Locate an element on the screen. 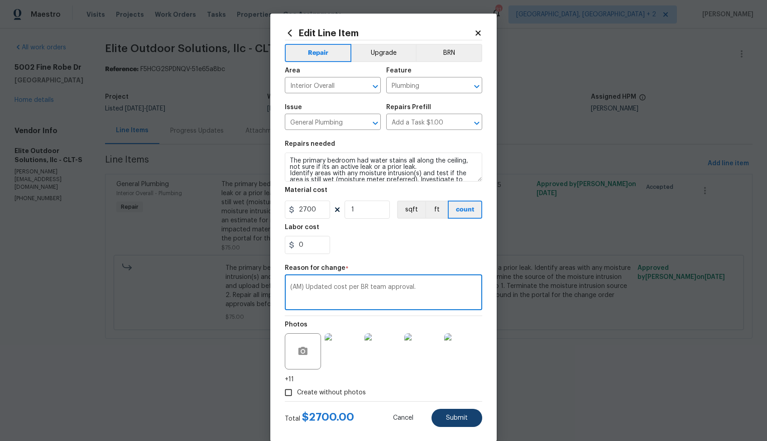 This screenshot has height=441, width=767. button: count is located at coordinates (465, 210).